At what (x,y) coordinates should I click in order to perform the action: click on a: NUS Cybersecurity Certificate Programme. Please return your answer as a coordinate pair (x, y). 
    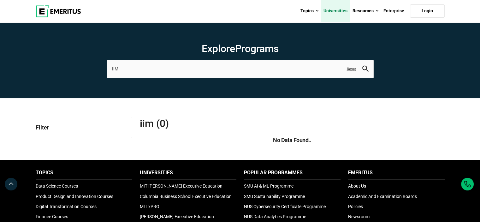
    Looking at the image, I should click on (284, 206).